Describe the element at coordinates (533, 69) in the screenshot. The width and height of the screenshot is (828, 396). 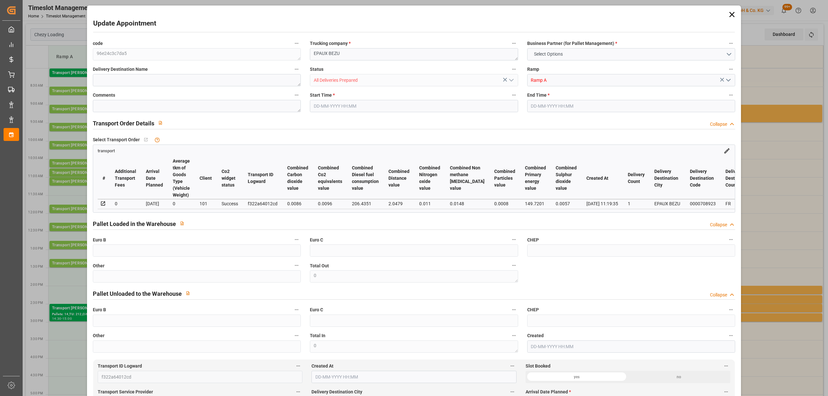
I see `span: Ramp` at that location.